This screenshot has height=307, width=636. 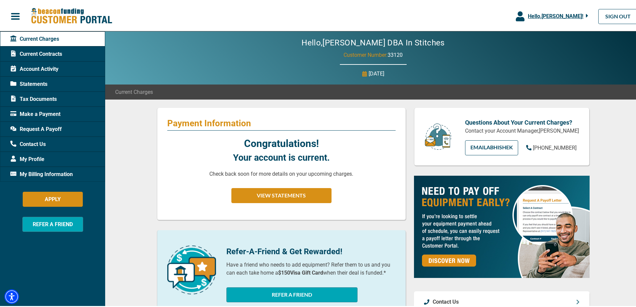 I want to click on b: $150 Visa Gift Card, so click(x=300, y=271).